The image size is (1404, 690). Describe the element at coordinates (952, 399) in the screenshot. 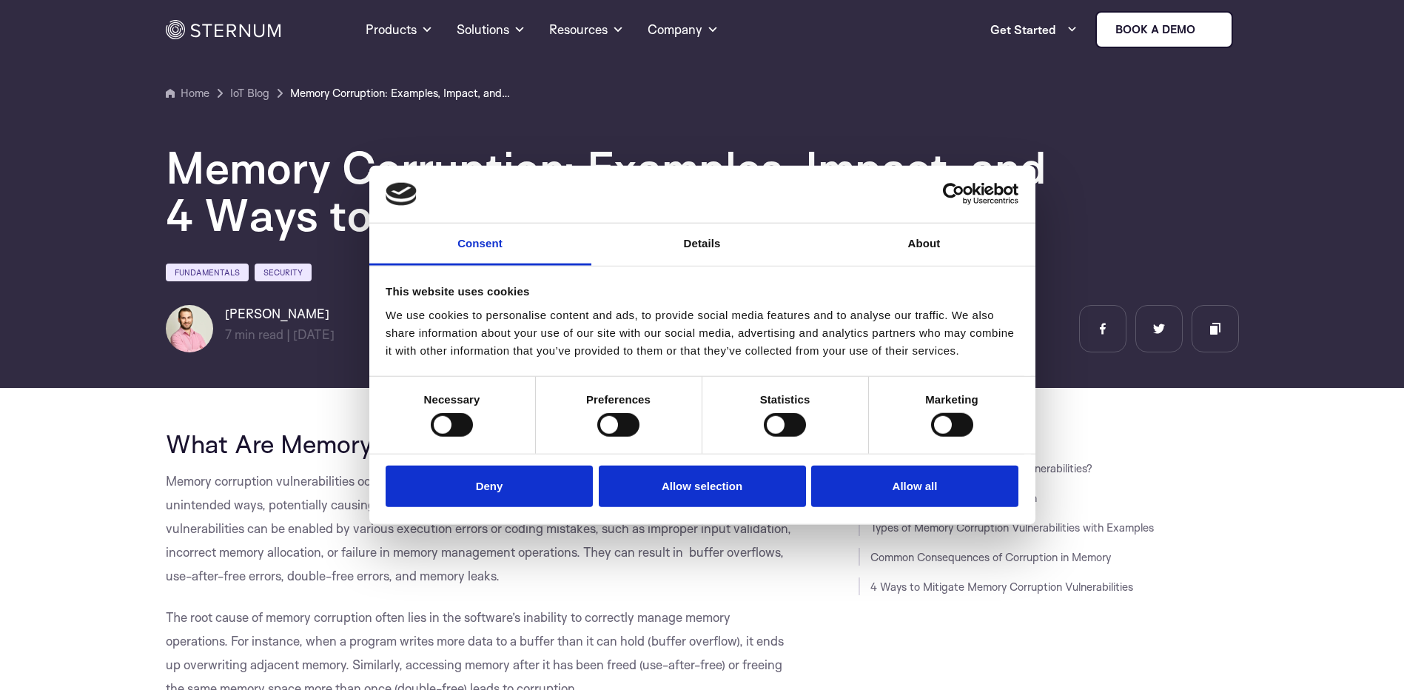

I see `strong: Marketing` at that location.